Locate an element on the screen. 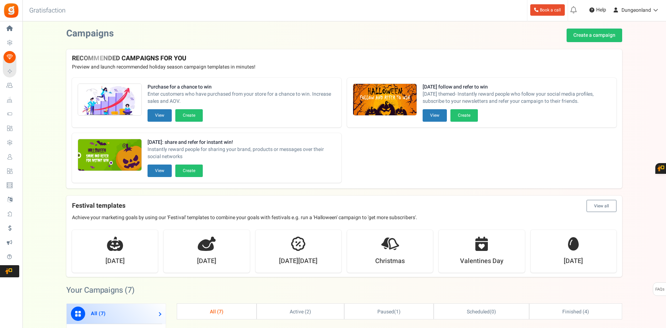 The height and width of the screenshot is (328, 666). span: Active ( ) is located at coordinates (301, 311).